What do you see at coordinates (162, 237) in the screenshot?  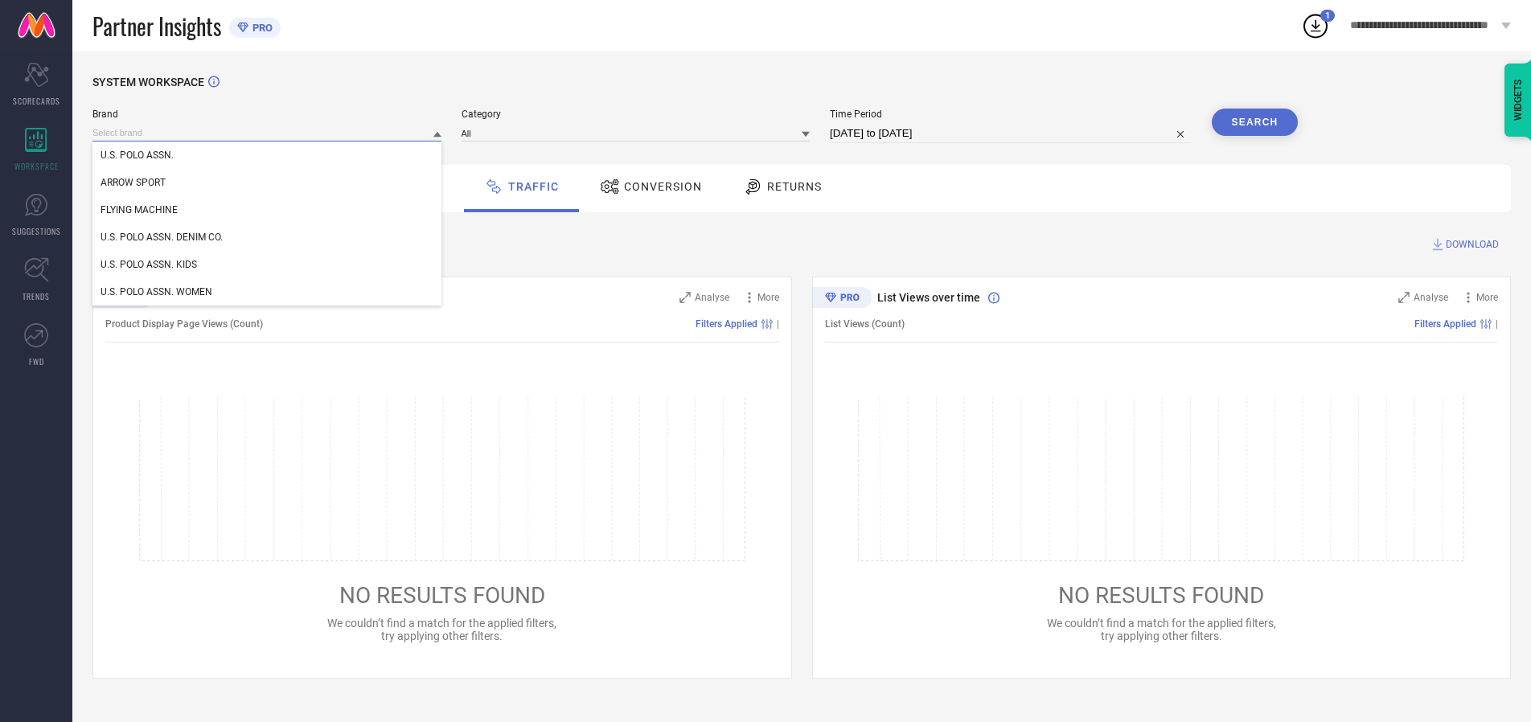 I see `span: U.S. POLO ASSN. DENIM CO.` at bounding box center [162, 237].